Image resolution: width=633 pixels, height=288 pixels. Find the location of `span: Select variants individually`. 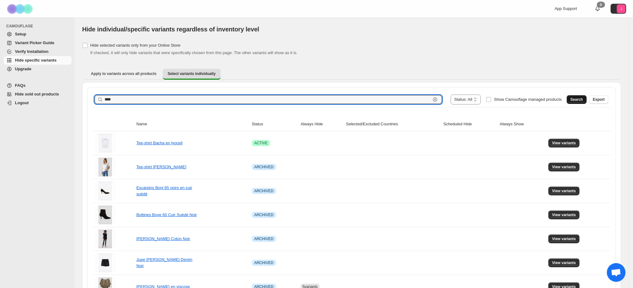

span: Select variants individually is located at coordinates (192, 74).